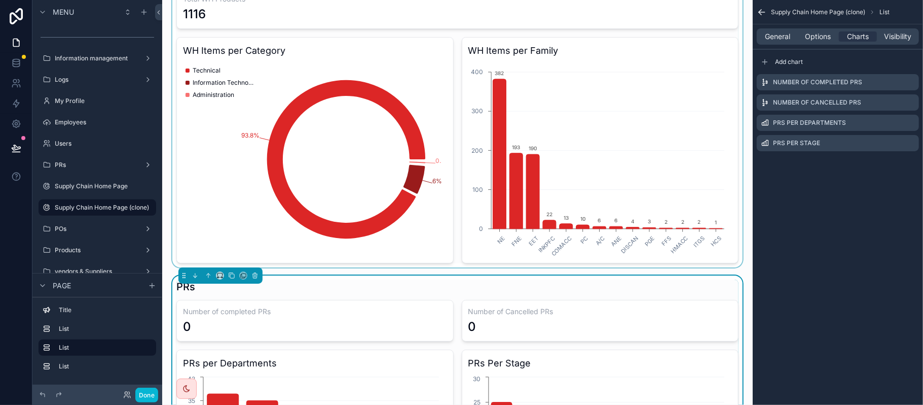  I want to click on a: Information management, so click(97, 58).